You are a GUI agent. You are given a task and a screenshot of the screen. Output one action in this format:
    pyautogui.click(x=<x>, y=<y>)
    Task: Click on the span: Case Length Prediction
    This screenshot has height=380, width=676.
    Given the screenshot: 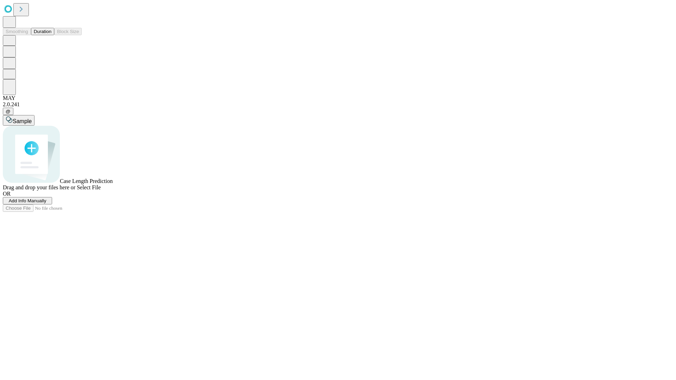 What is the action you would take?
    pyautogui.click(x=86, y=181)
    